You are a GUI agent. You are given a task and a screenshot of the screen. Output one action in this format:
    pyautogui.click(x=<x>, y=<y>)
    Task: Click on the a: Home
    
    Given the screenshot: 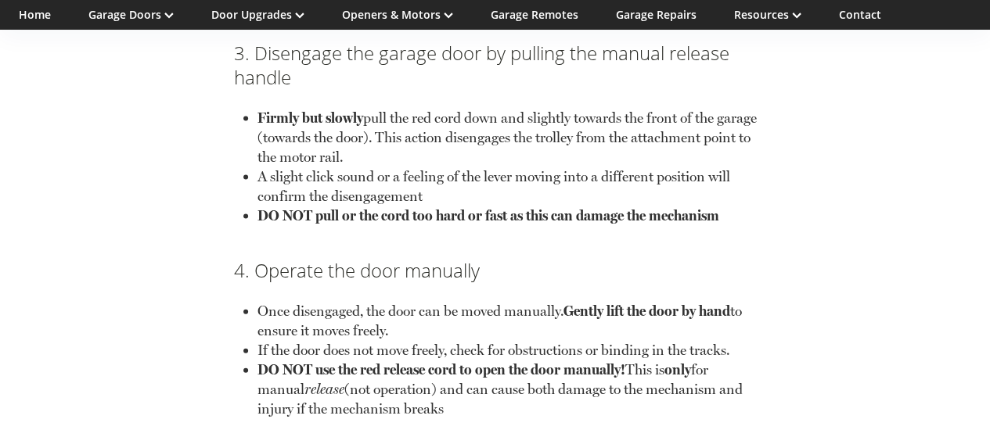 What is the action you would take?
    pyautogui.click(x=34, y=14)
    